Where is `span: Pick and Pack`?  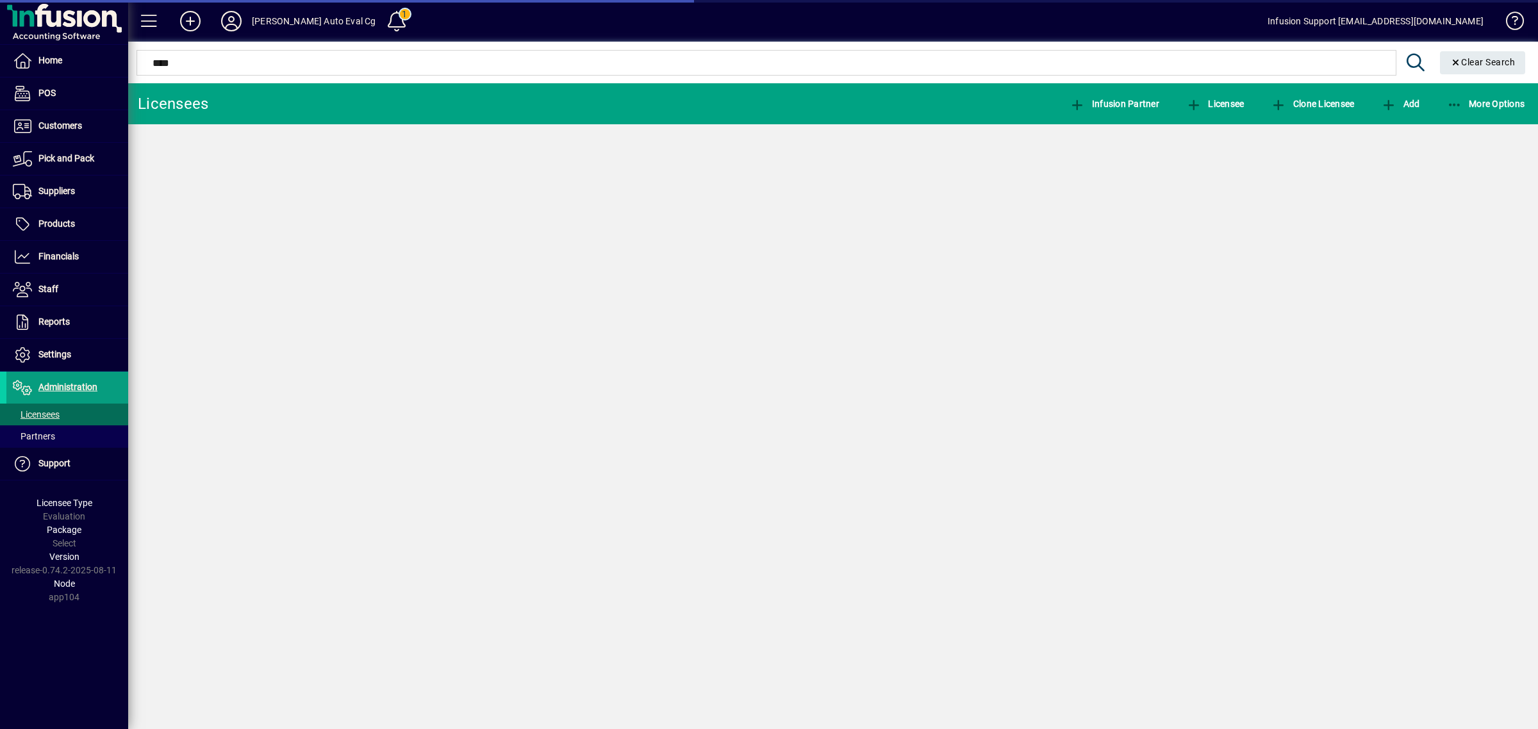 span: Pick and Pack is located at coordinates (66, 158).